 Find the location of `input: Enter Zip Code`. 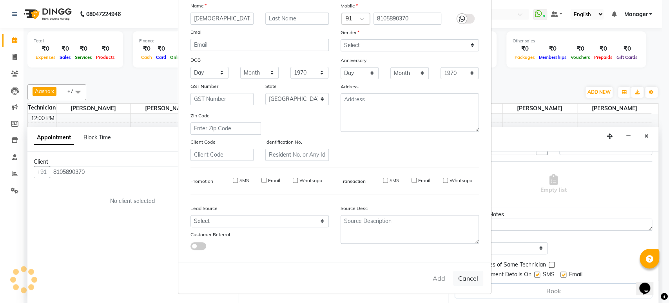

input: Enter Zip Code is located at coordinates (226, 128).